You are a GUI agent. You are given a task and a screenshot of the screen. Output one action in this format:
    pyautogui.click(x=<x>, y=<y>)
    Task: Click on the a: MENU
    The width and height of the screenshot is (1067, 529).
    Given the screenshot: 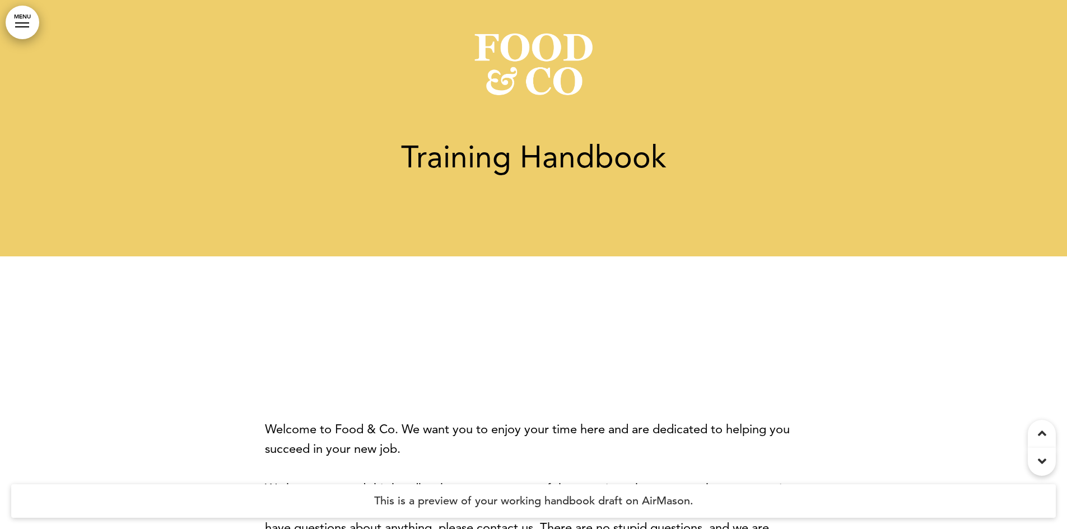 What is the action you would take?
    pyautogui.click(x=22, y=22)
    